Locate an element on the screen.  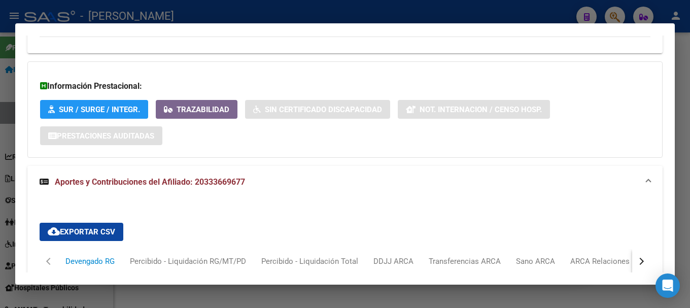
div: Transferencias ARCA is located at coordinates (465, 261).